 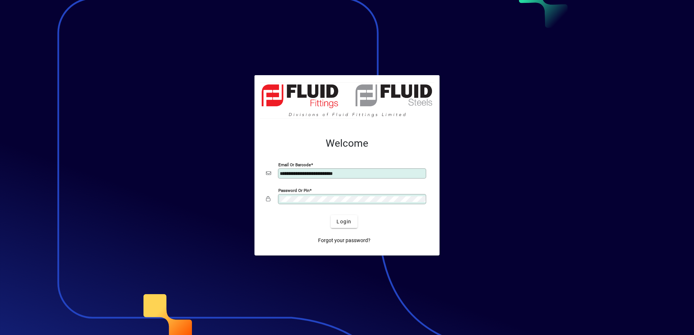 I want to click on span: Login, so click(x=344, y=221).